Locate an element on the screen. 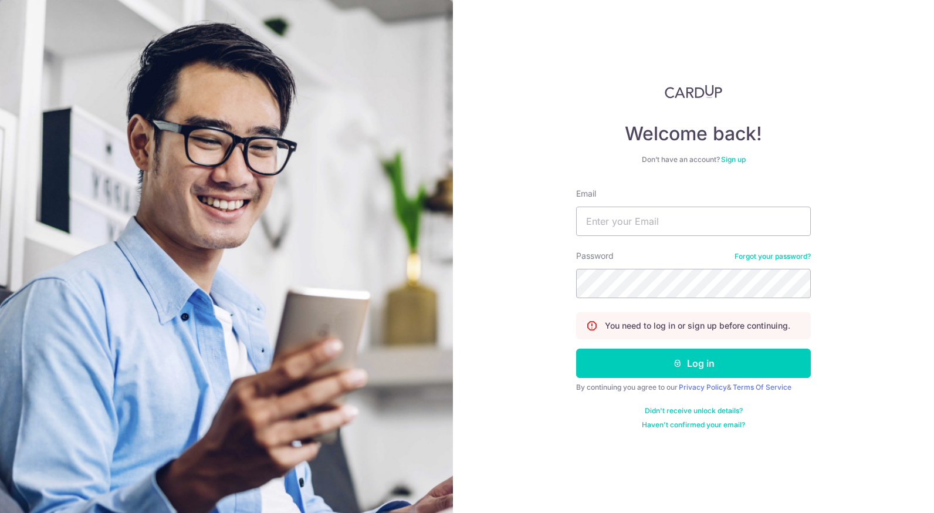  label: Password is located at coordinates (595, 256).